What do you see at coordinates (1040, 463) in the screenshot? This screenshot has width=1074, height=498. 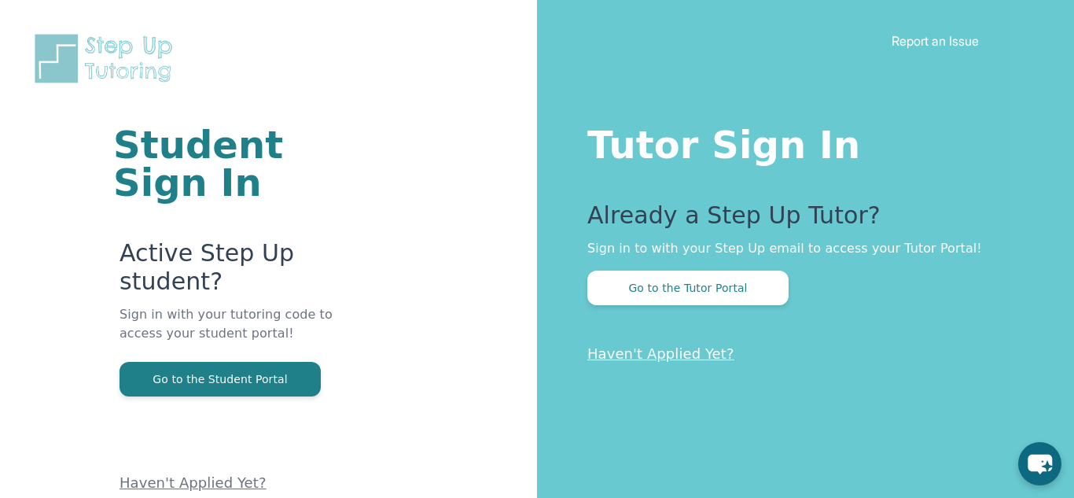 I see `button: chat-button` at bounding box center [1040, 463].